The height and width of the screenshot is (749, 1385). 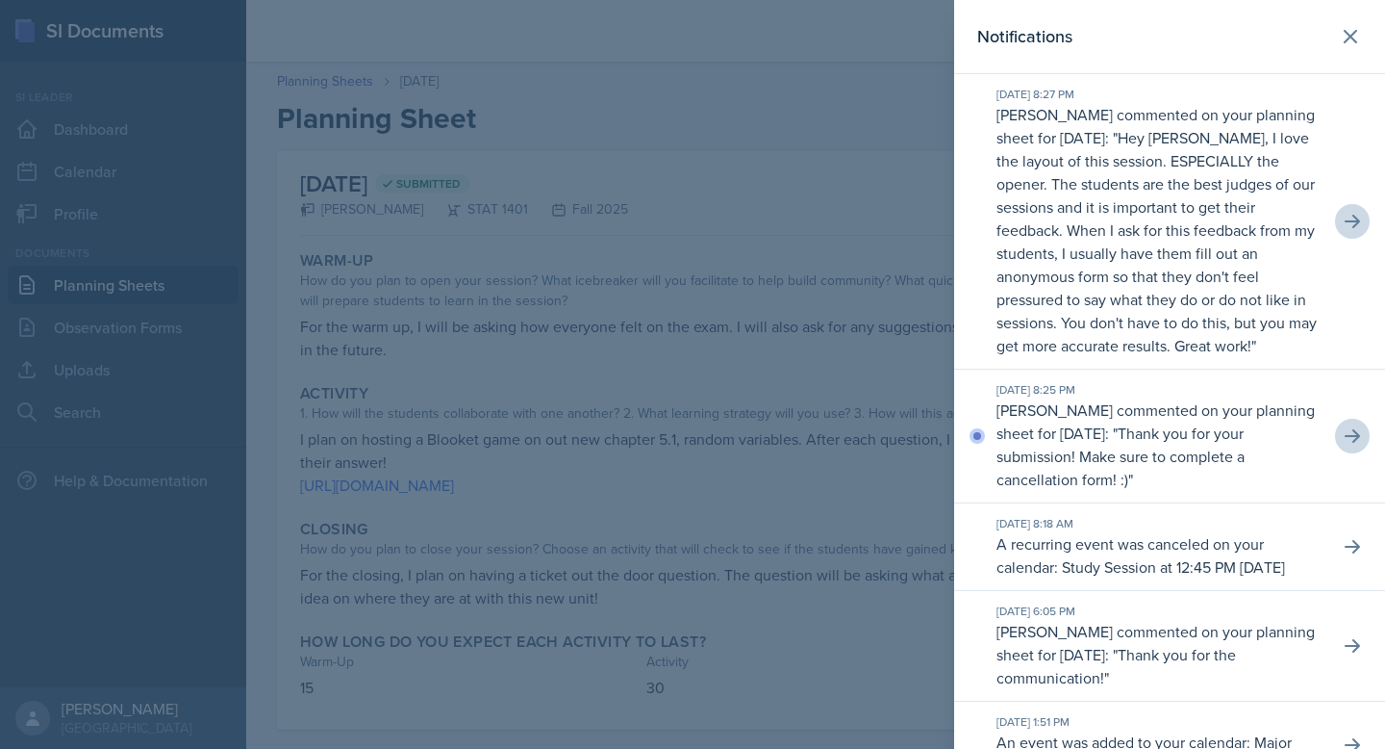 What do you see at coordinates (1025, 37) in the screenshot?
I see `h2: Notifications` at bounding box center [1025, 37].